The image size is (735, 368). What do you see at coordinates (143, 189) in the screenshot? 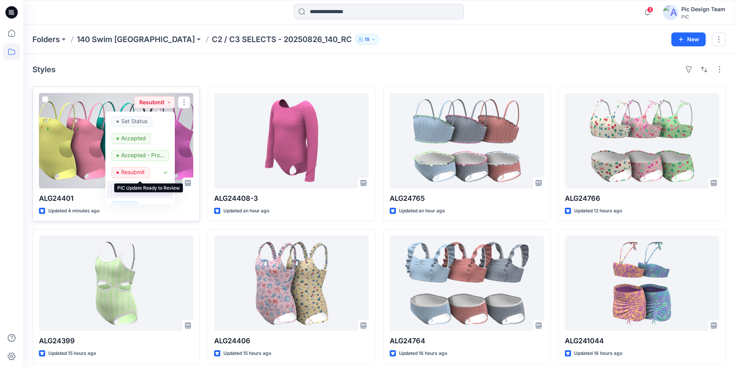
I see `p: PIC Update Ready to Review` at bounding box center [143, 189].